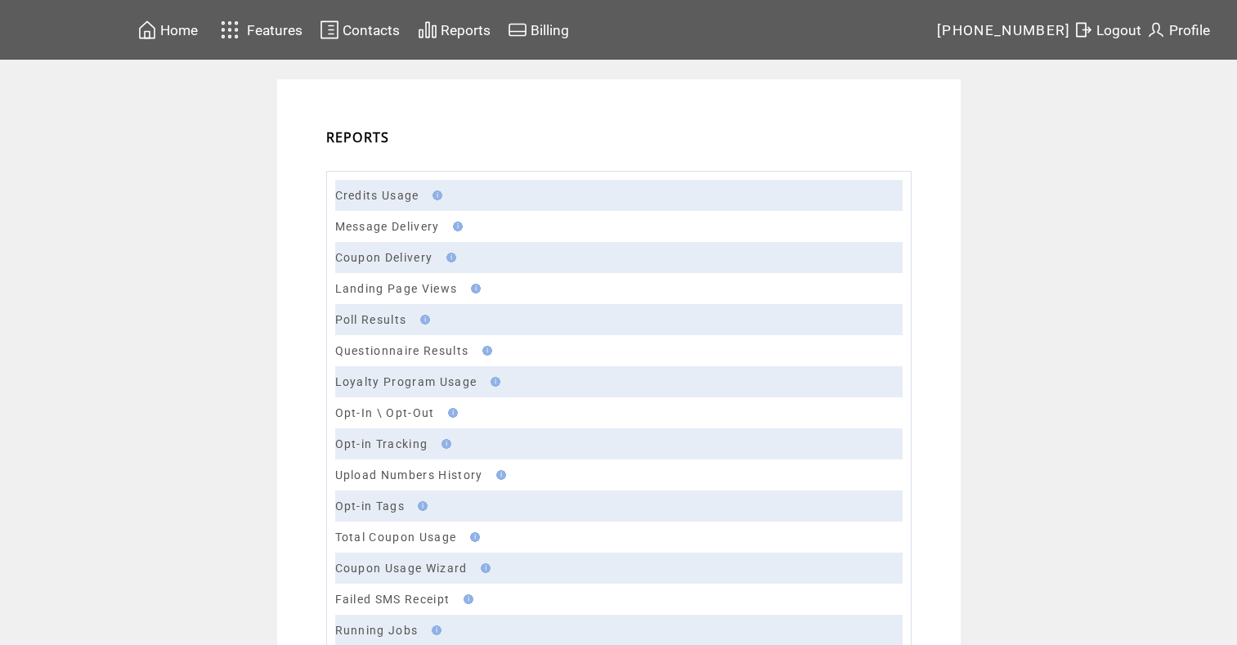 The width and height of the screenshot is (1237, 645). What do you see at coordinates (360, 29) in the screenshot?
I see `a: Contacts` at bounding box center [360, 29].